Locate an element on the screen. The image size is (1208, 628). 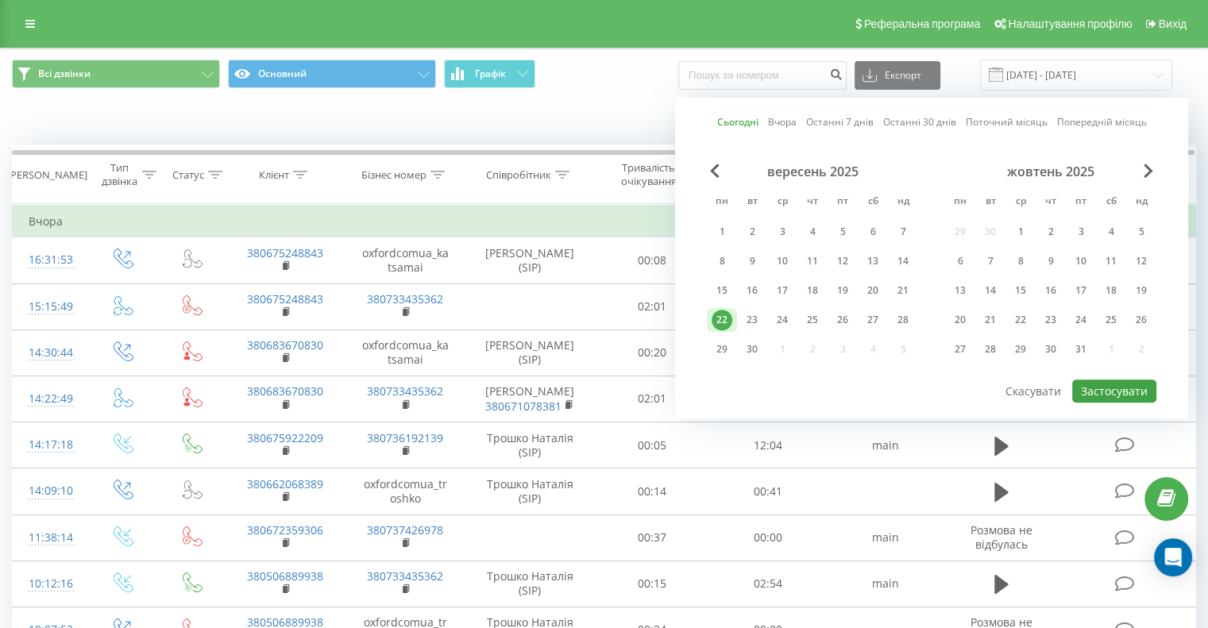
div: чт 30 жовт 2025 р. is located at coordinates (1051, 349).